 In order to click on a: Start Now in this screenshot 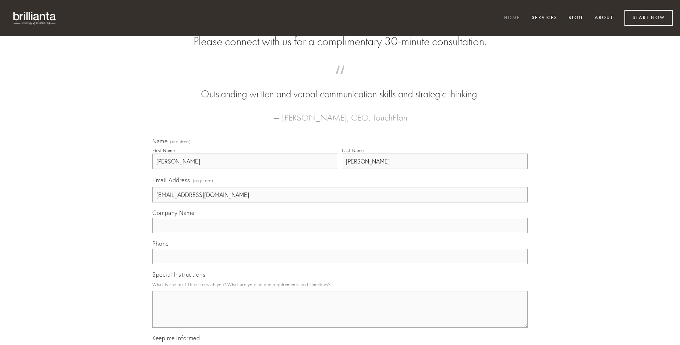, I will do `click(648, 18)`.